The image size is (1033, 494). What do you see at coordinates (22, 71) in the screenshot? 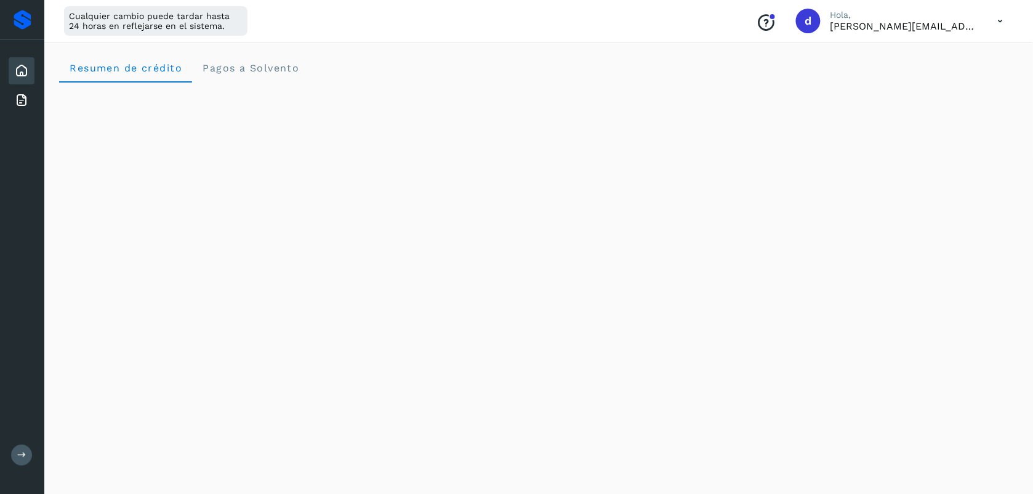
I see `div: Inicio` at bounding box center [22, 71].